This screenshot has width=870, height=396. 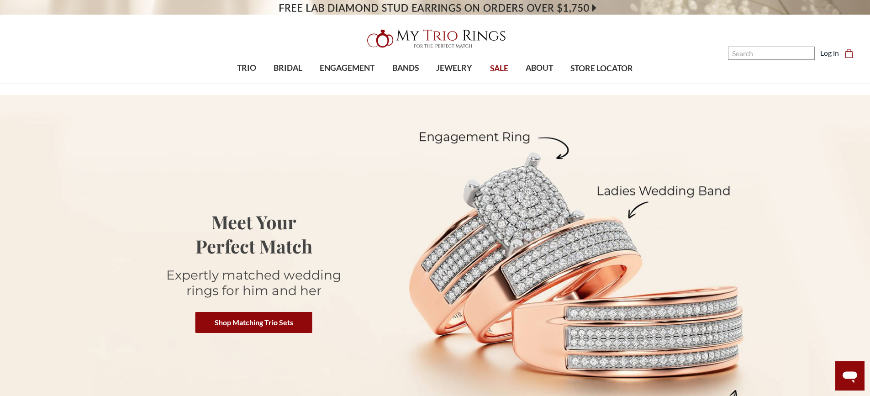 I want to click on span: ENGAGEMENT, so click(x=347, y=68).